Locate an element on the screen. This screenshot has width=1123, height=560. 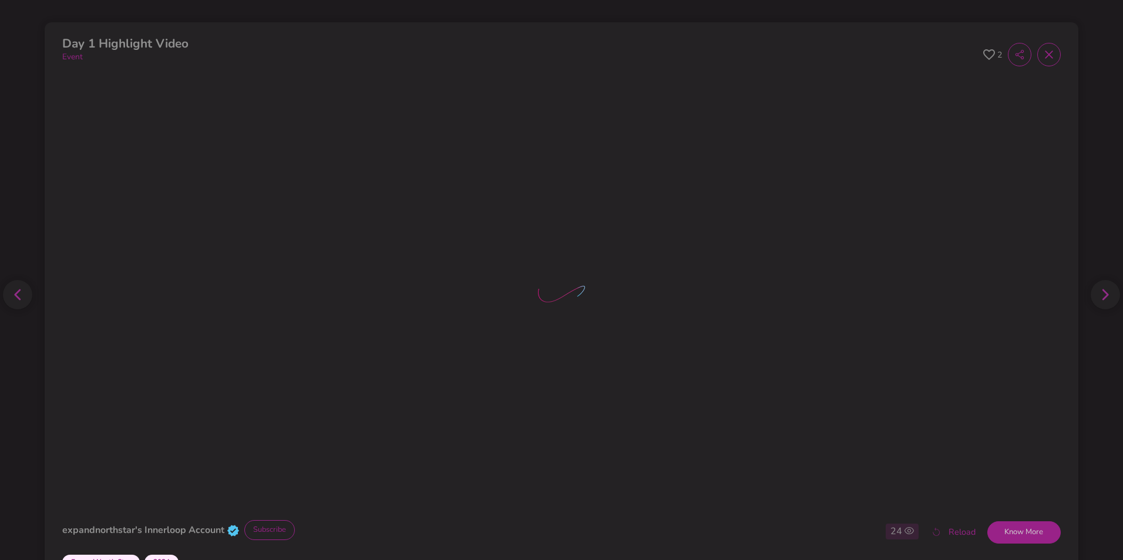
p: Event is located at coordinates (125, 57).